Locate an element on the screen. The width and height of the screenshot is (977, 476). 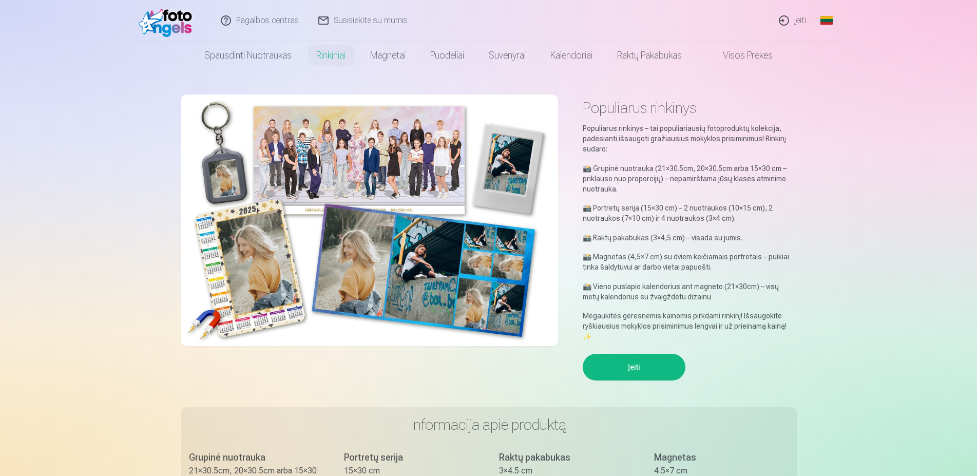
a: Magnetai is located at coordinates (388, 55).